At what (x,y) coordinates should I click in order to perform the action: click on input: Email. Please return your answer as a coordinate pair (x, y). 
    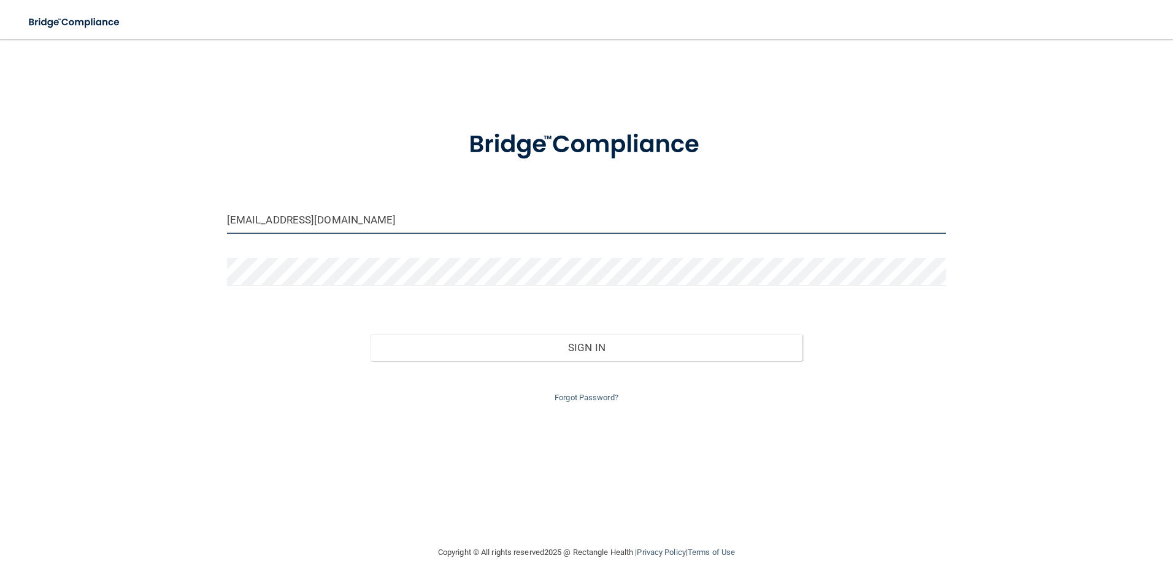
    Looking at the image, I should click on (586, 220).